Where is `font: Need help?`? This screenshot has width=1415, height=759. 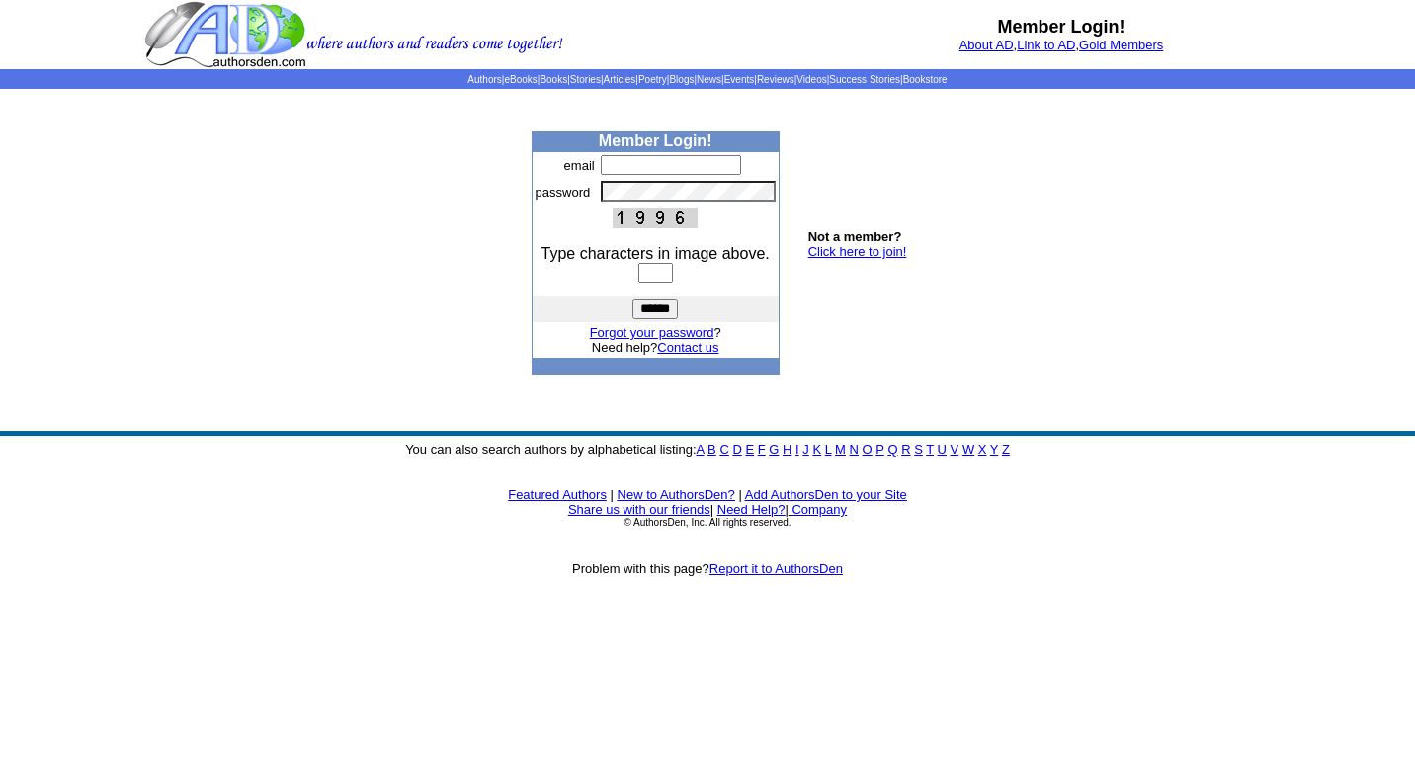
font: Need help? is located at coordinates (655, 347).